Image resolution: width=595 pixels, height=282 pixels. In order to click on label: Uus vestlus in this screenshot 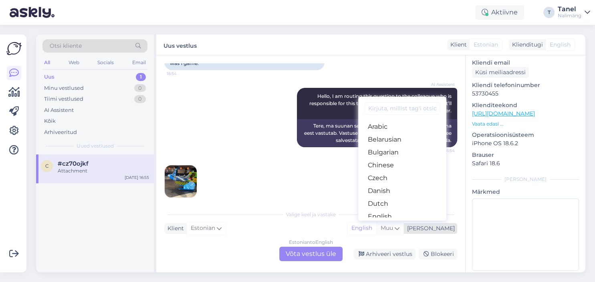, I will do `click(180, 44)`.